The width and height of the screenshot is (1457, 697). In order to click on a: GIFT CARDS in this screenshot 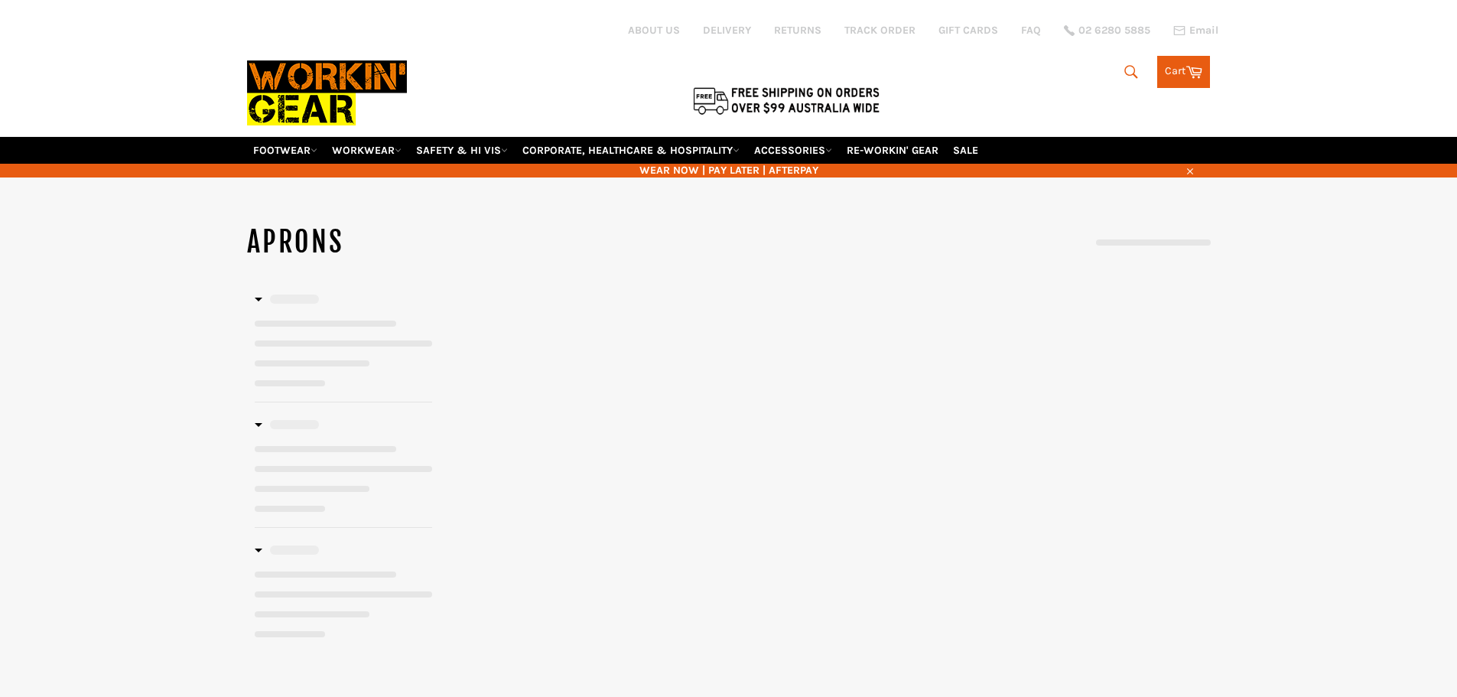, I will do `click(968, 30)`.